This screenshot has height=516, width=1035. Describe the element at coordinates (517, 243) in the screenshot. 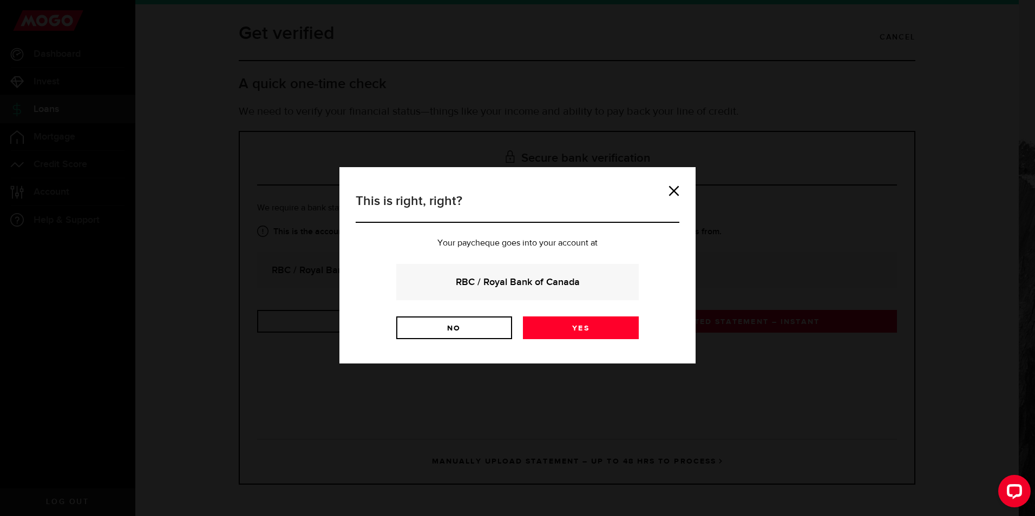

I see `p: Your paycheque goes into your account at` at that location.